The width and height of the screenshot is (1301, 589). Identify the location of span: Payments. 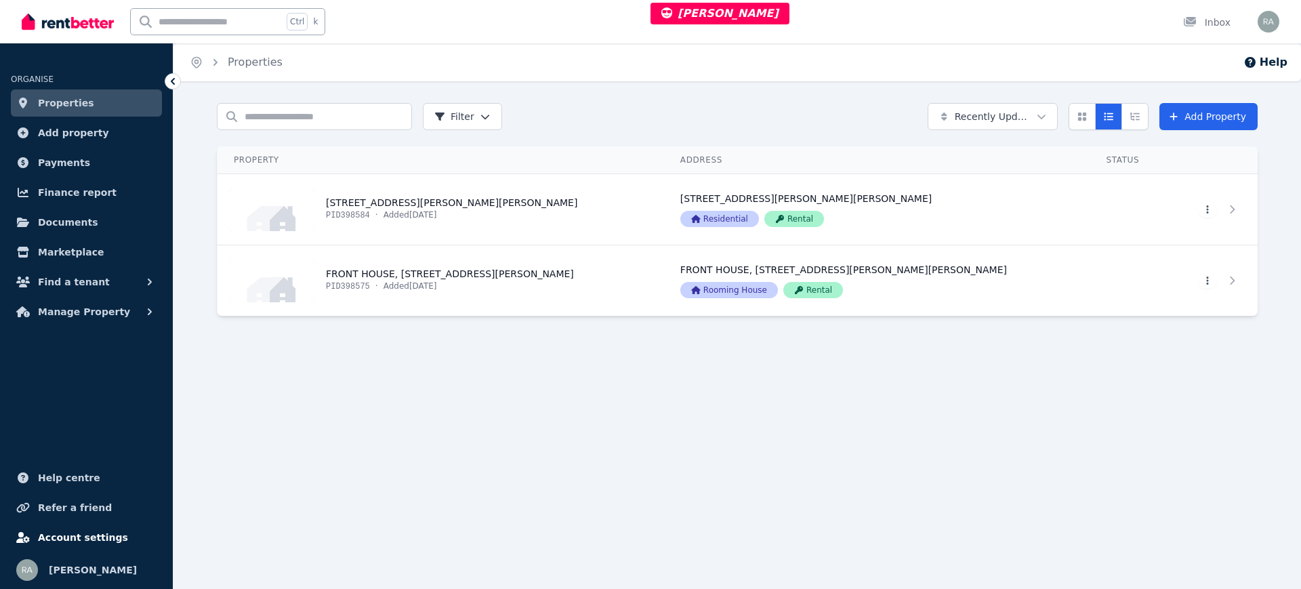
(64, 163).